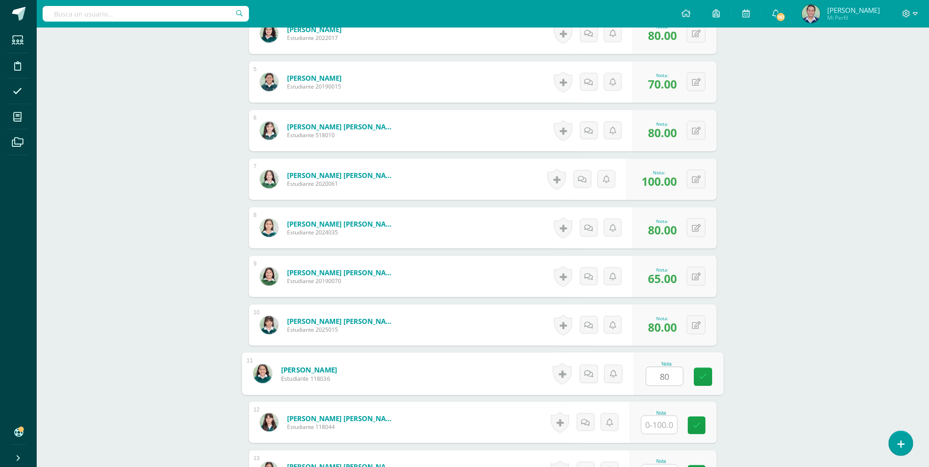 This screenshot has width=929, height=467. What do you see at coordinates (309, 379) in the screenshot?
I see `span: Estudiante 118036` at bounding box center [309, 379].